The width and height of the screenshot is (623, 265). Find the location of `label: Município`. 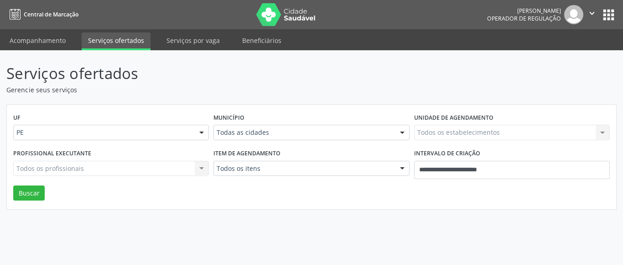

label: Município is located at coordinates (229, 118).